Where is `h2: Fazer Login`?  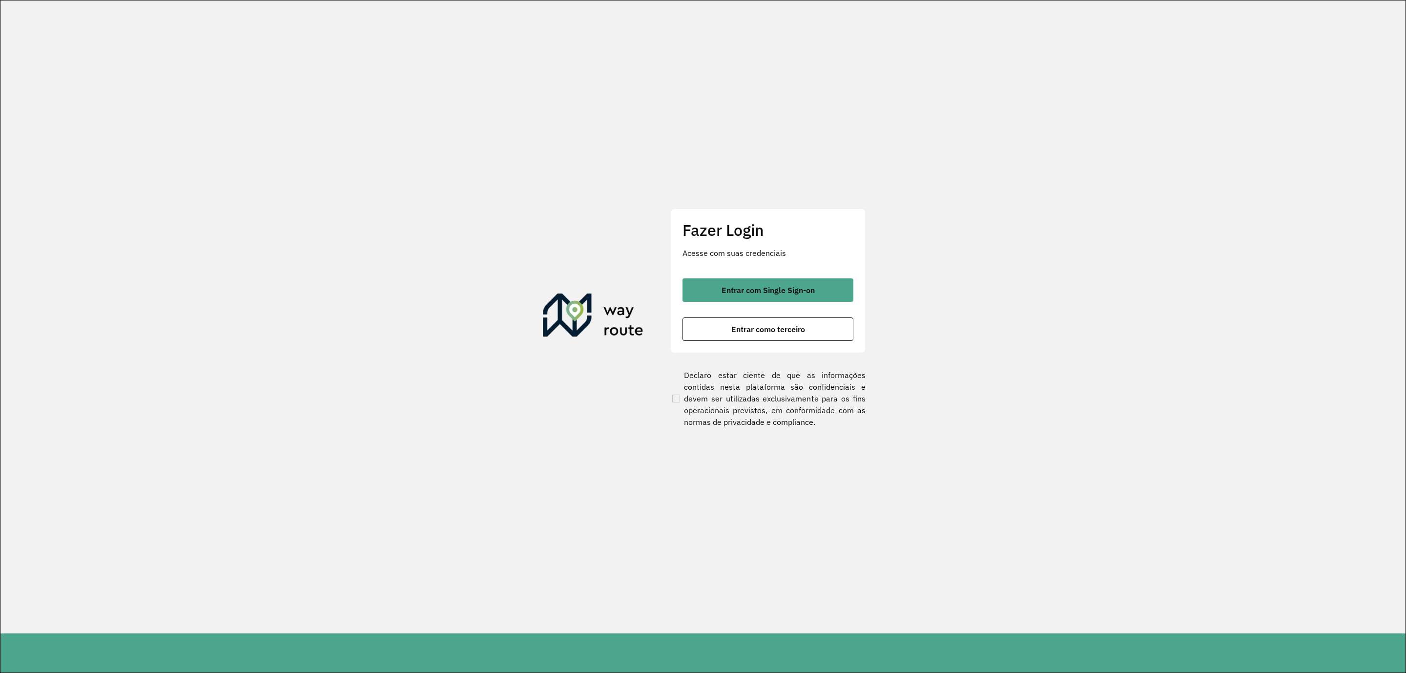 h2: Fazer Login is located at coordinates (768, 230).